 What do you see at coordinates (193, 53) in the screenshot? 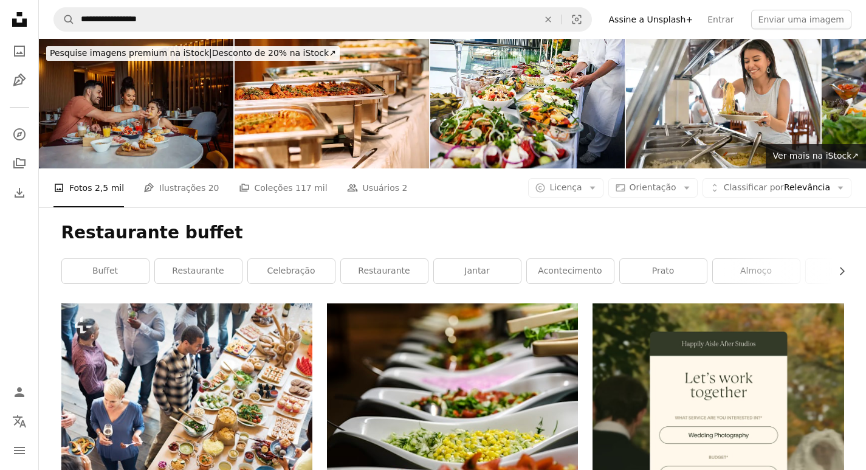
I see `a: Pesquise imagens premium na iStock|Desconto de 20% na iStock↗` at bounding box center [193, 53].